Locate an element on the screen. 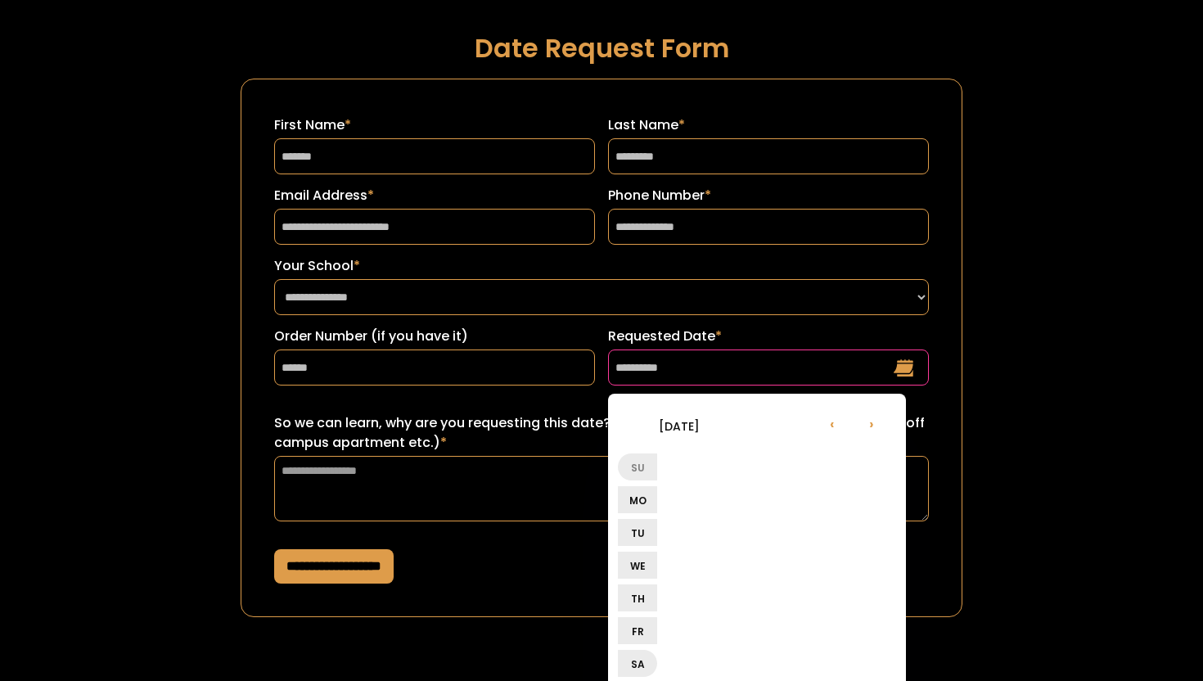 This screenshot has height=681, width=1203. label: First Name is located at coordinates (435, 125).